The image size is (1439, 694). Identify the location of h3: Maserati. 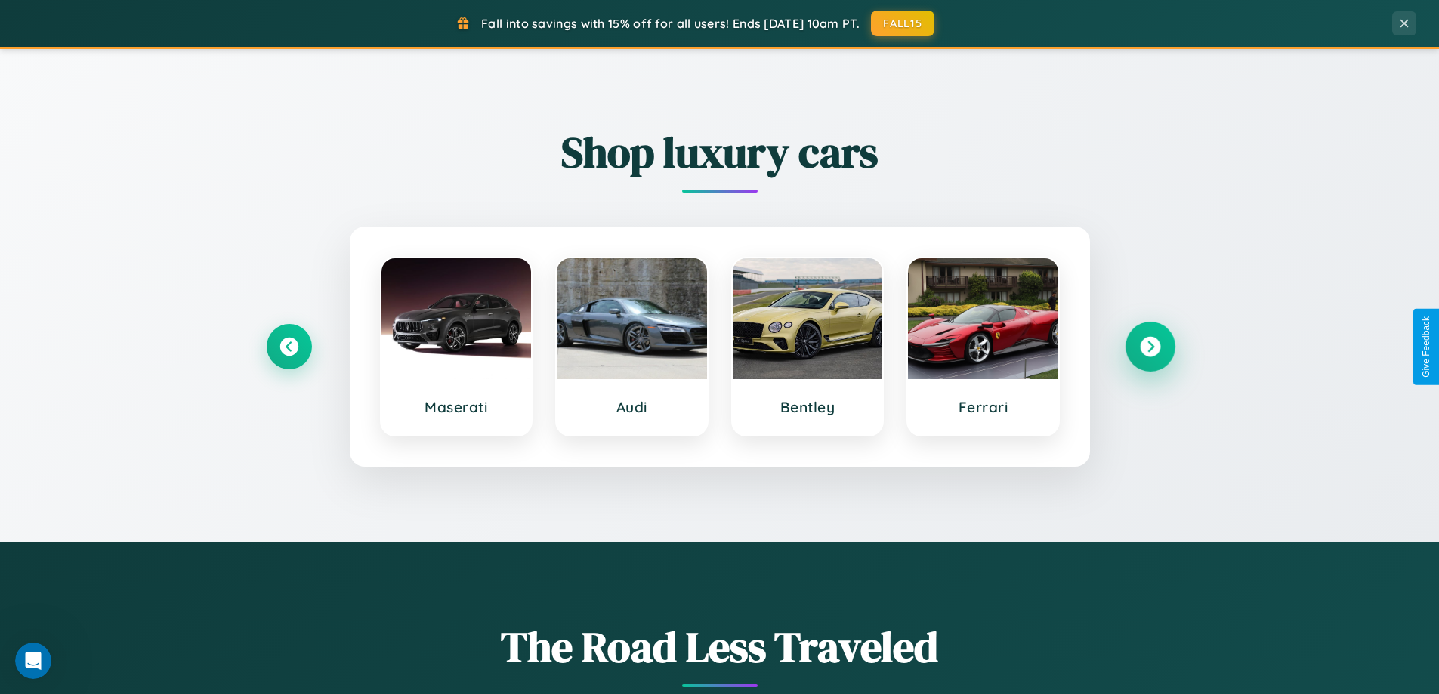
(456, 407).